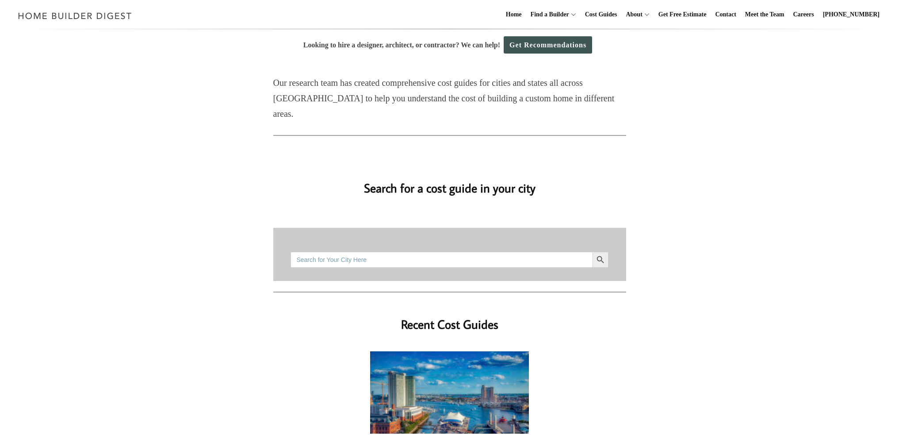 The height and width of the screenshot is (435, 899). I want to click on a: Home, so click(514, 15).